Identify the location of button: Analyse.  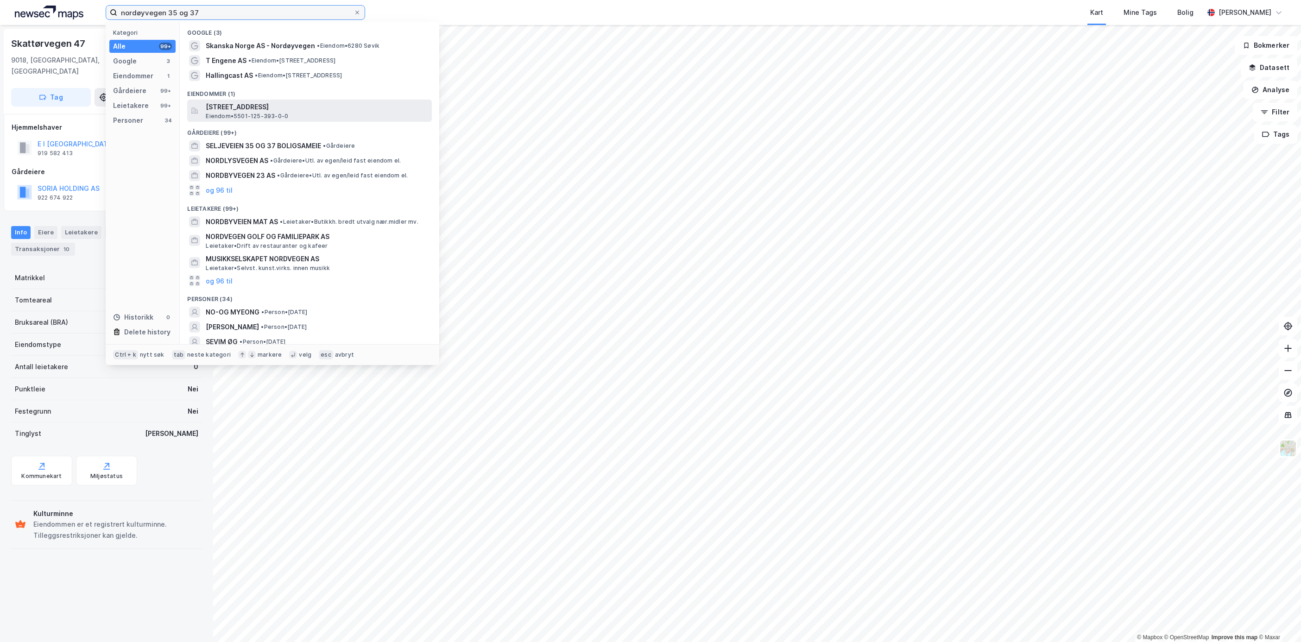
(1270, 90).